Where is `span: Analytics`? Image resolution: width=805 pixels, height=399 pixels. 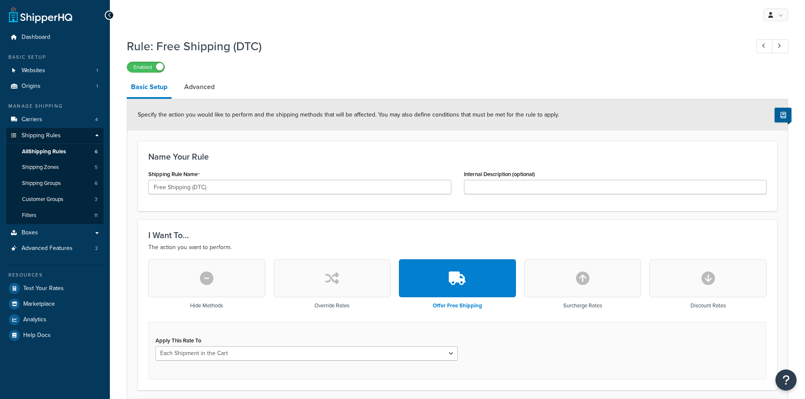 span: Analytics is located at coordinates (35, 320).